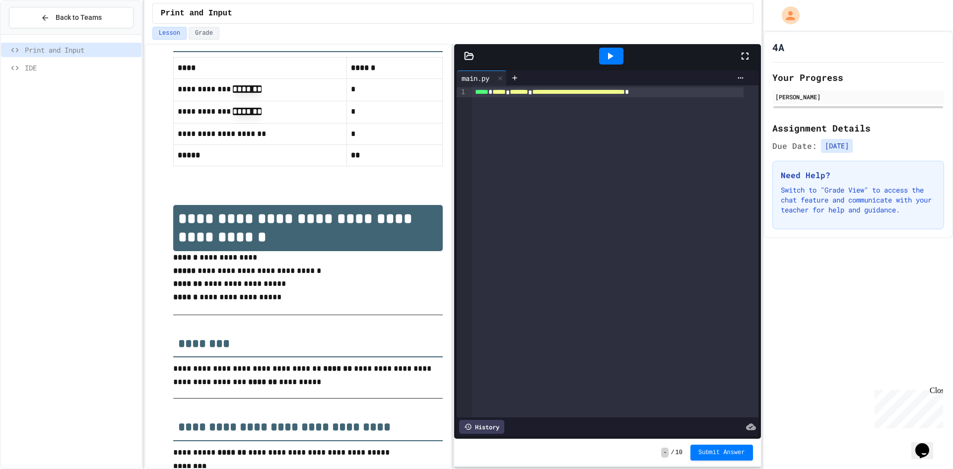 The height and width of the screenshot is (469, 953). What do you see at coordinates (679, 453) in the screenshot?
I see `span: 10` at bounding box center [679, 453].